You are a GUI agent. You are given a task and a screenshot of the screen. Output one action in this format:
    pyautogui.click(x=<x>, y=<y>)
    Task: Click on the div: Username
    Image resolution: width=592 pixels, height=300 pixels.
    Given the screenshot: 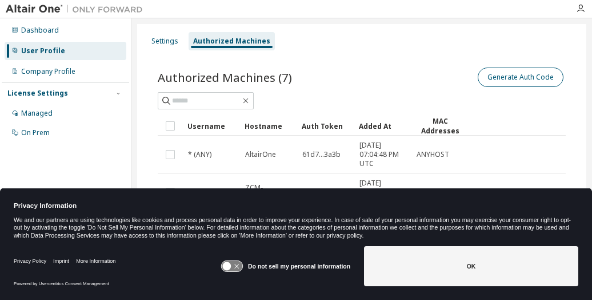 What is the action you would take?
    pyautogui.click(x=211, y=126)
    